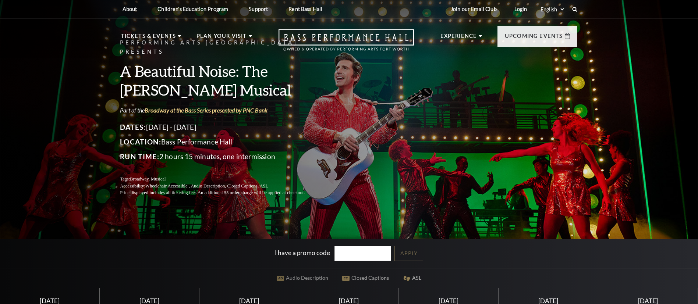  Describe the element at coordinates (149, 38) in the screenshot. I see `p: Tickets & Events` at that location.